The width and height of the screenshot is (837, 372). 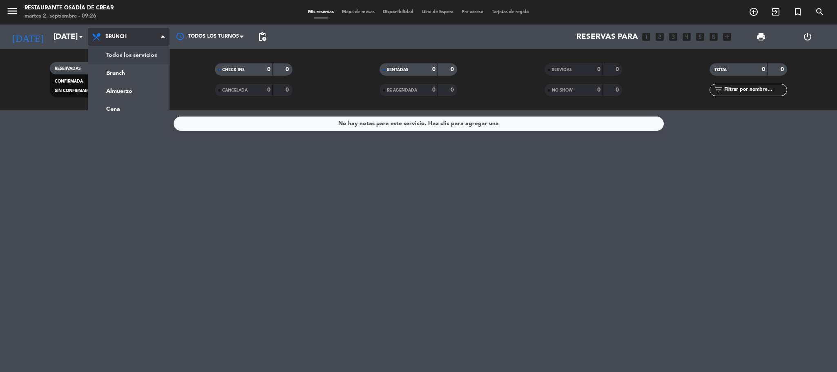 What do you see at coordinates (69, 81) in the screenshot?
I see `span: CONFIRMADA` at bounding box center [69, 81].